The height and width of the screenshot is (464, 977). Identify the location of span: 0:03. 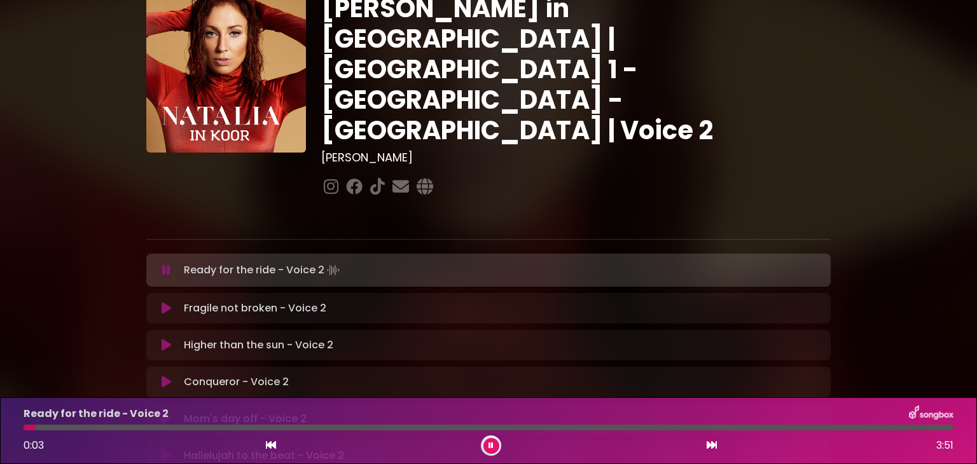
(34, 445).